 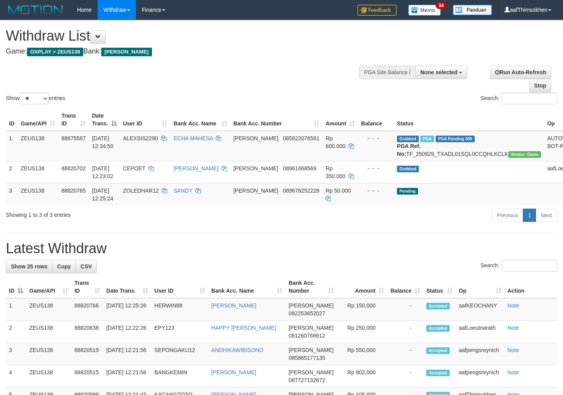 I want to click on button: None selected, so click(x=441, y=72).